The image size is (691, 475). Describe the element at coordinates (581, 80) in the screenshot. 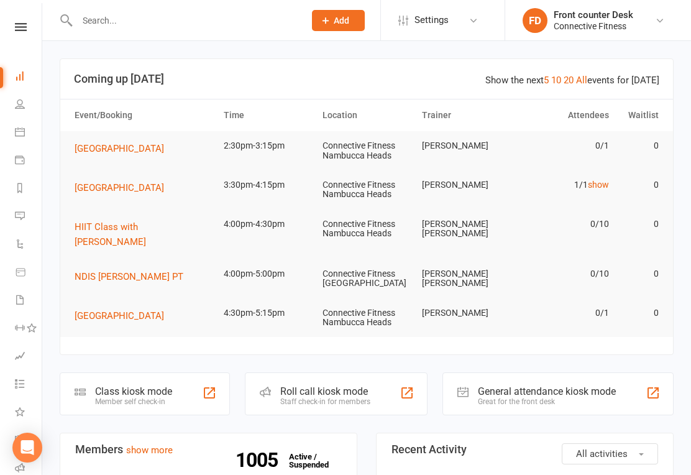

I see `a: All` at that location.